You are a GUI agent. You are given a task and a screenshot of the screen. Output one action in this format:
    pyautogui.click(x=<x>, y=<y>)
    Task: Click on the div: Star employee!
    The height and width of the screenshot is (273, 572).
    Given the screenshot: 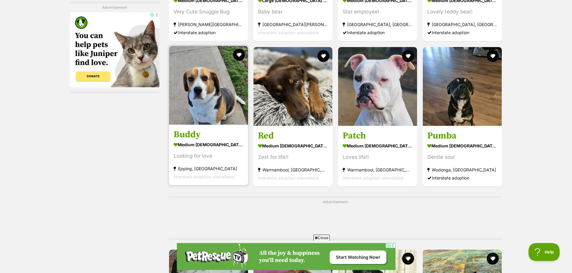 What is the action you would take?
    pyautogui.click(x=377, y=12)
    